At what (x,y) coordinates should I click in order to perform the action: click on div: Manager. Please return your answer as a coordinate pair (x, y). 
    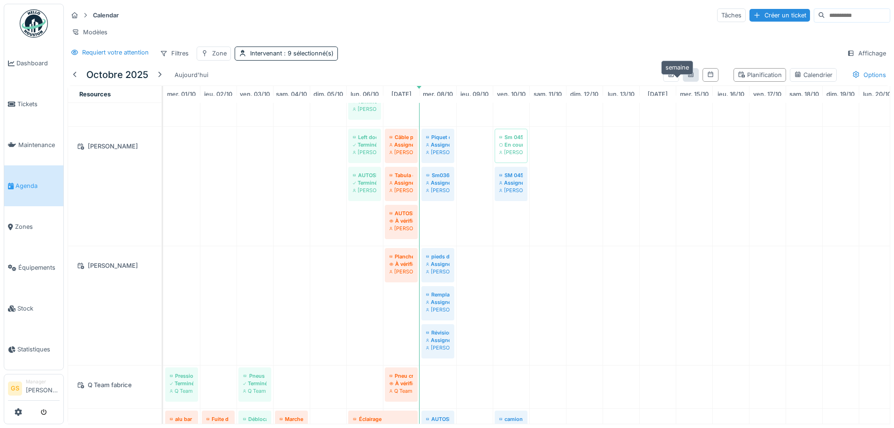
    Looking at the image, I should click on (43, 381).